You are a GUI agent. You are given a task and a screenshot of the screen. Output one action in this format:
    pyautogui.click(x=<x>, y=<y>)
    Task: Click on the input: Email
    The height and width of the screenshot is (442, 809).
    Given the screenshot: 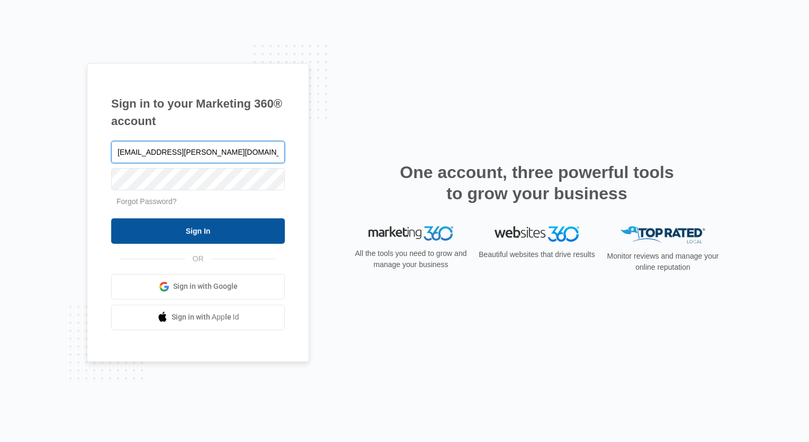 What is the action you would take?
    pyautogui.click(x=198, y=152)
    